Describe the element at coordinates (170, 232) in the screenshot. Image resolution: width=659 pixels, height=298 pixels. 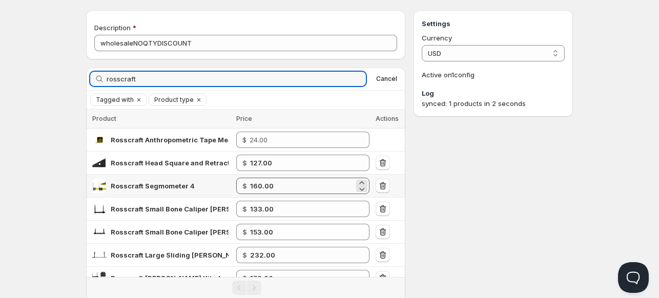
I see `div: Rosscraft Small Bone Caliper Campbell 10` at that location.